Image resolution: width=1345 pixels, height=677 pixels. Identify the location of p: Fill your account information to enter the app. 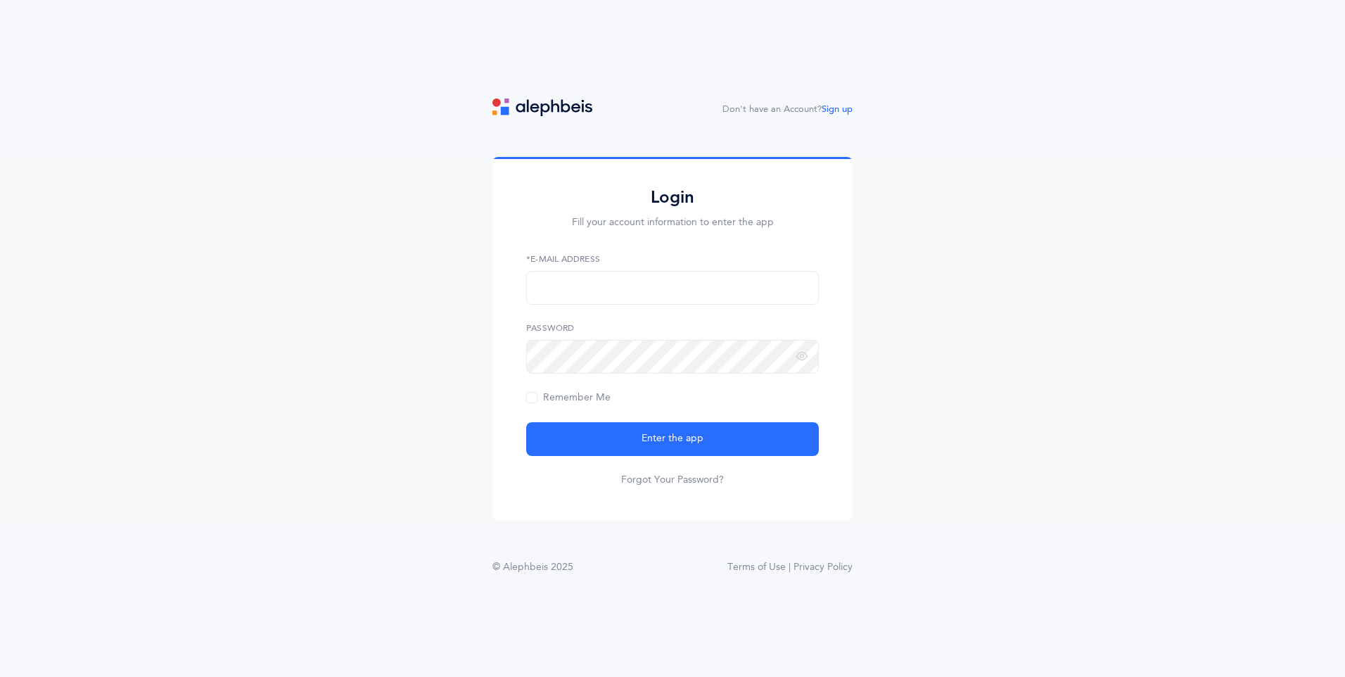
(672, 222).